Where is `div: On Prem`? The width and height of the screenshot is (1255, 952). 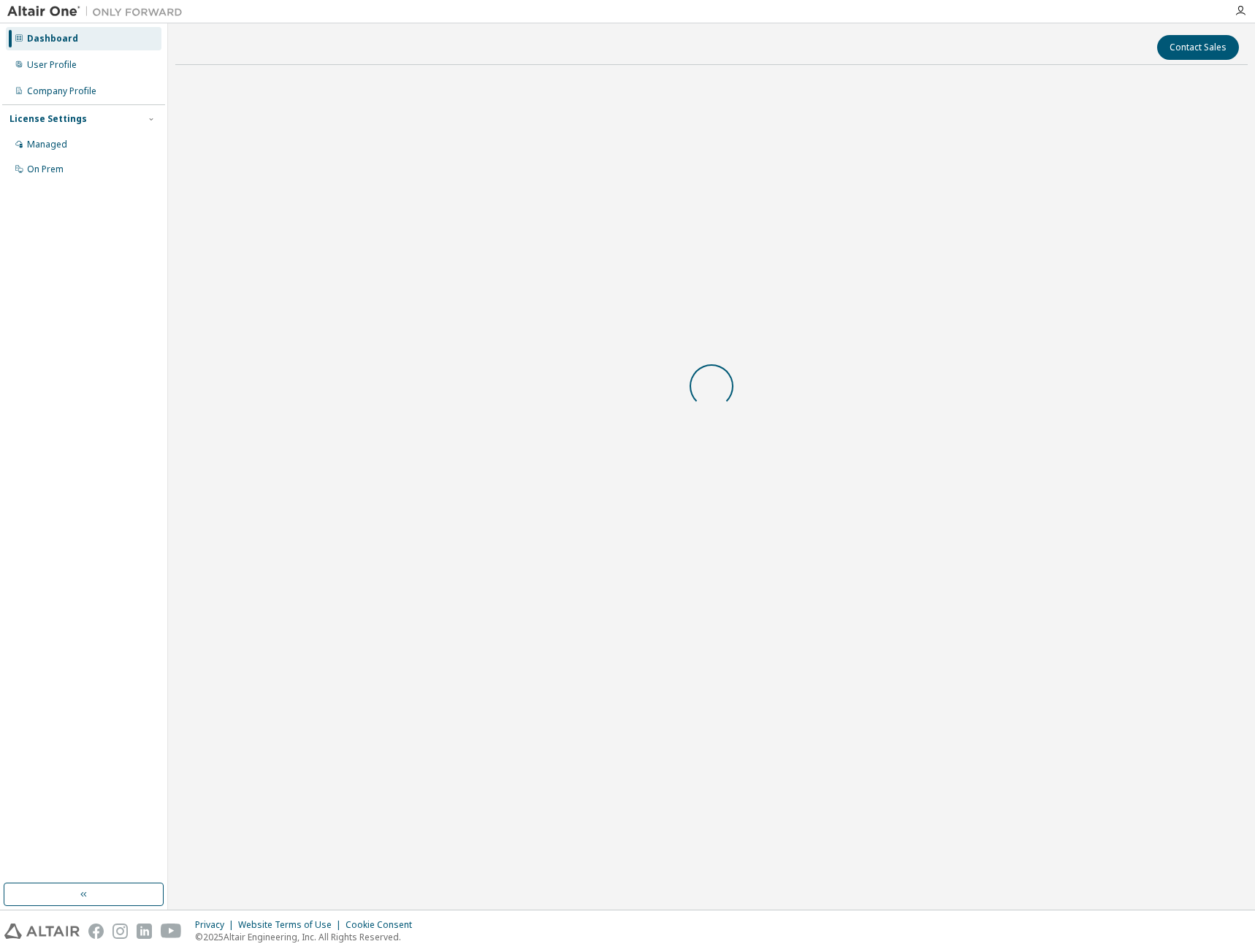
div: On Prem is located at coordinates (46, 170).